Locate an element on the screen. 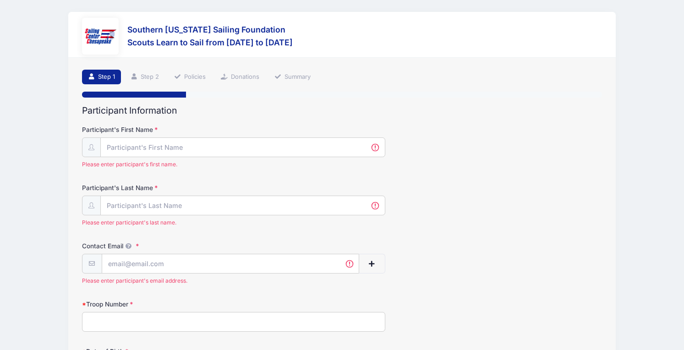  span: Please enter participant's email address. is located at coordinates (233, 281).